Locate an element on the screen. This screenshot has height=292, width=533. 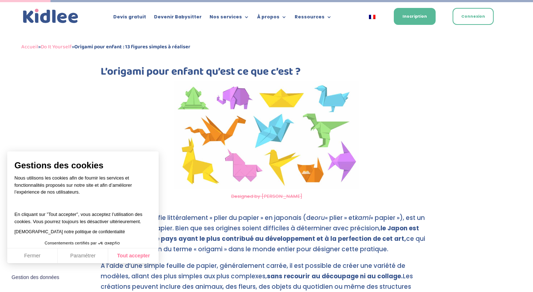
p: L’origami, qui signifie littéralement « plier du papier » en japonais (de « plier » et « papier »... is located at coordinates (266, 236).